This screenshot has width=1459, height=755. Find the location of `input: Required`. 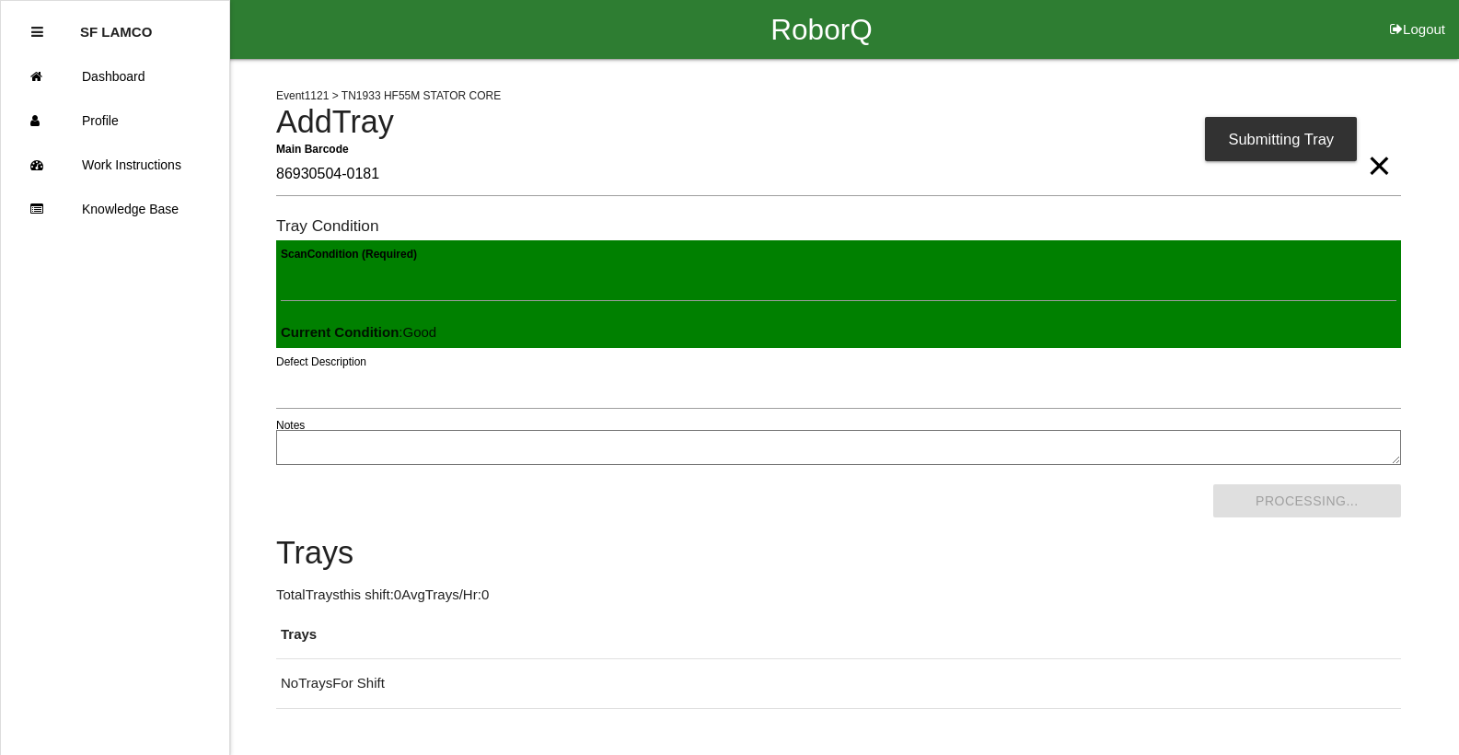

input: Required is located at coordinates (838, 175).